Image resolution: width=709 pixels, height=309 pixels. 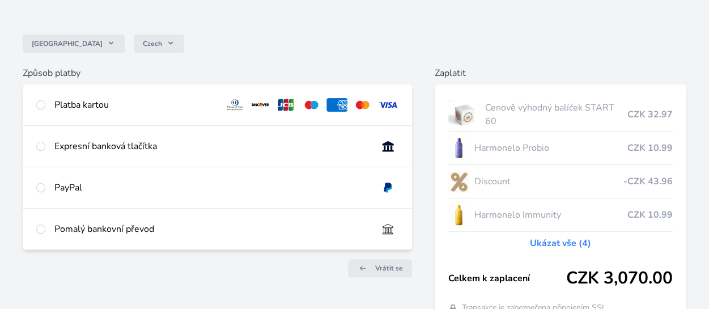 What do you see at coordinates (459, 181) in the screenshot?
I see `img: discount-lo.png` at bounding box center [459, 181].